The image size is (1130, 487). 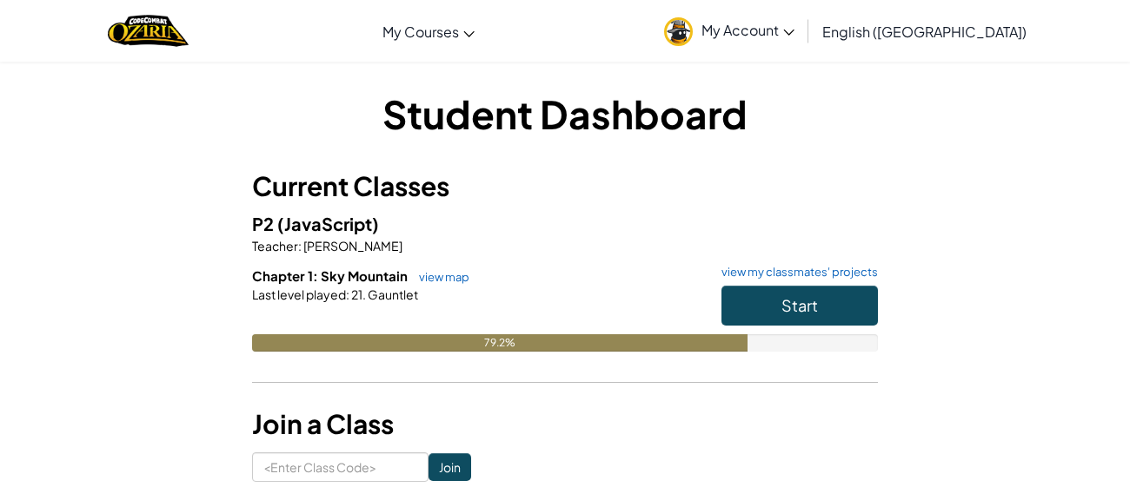 What do you see at coordinates (440, 277) in the screenshot?
I see `a: view map` at bounding box center [440, 277].